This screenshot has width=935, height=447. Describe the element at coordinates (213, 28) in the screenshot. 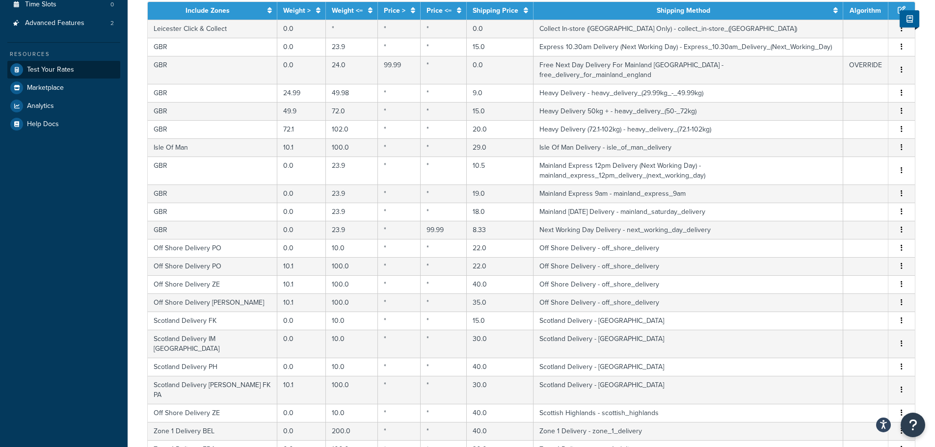

I see `td: Leicester Click & Collect` at that location.